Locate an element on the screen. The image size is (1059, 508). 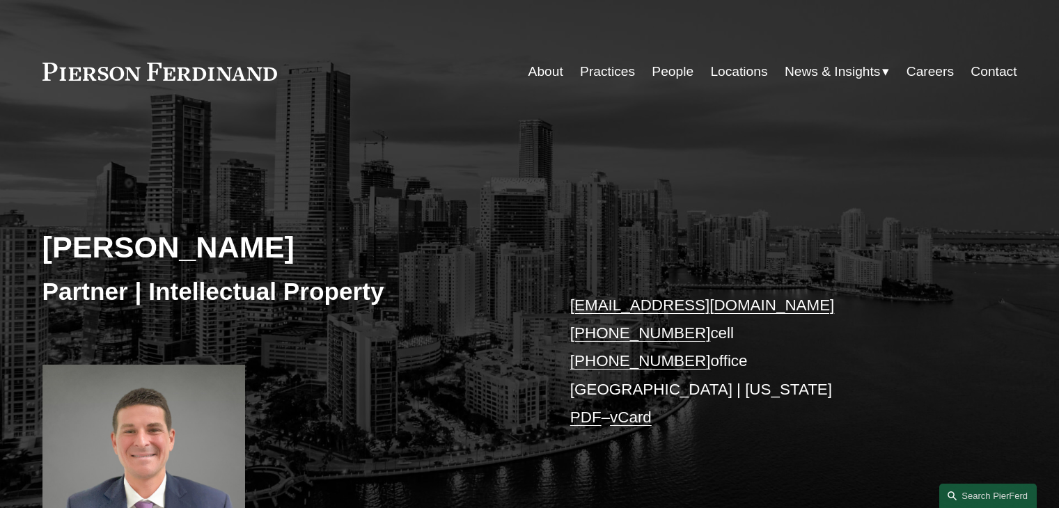
h3: Partner | Intellectual Property is located at coordinates (286, 292).